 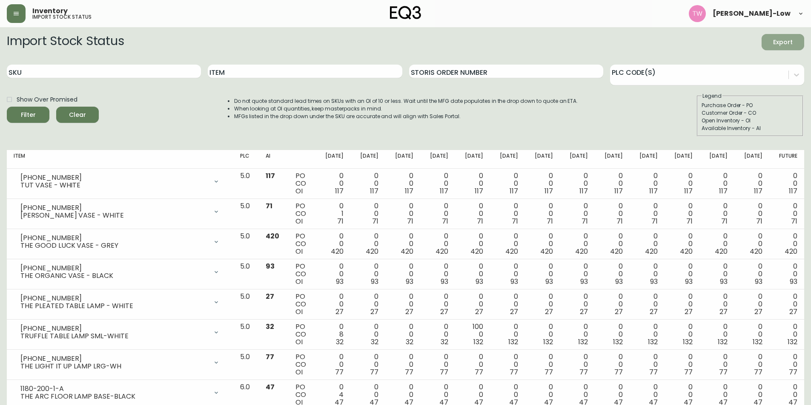 What do you see at coordinates (750, 113) in the screenshot?
I see `div: Customer Order - CO` at bounding box center [750, 113].